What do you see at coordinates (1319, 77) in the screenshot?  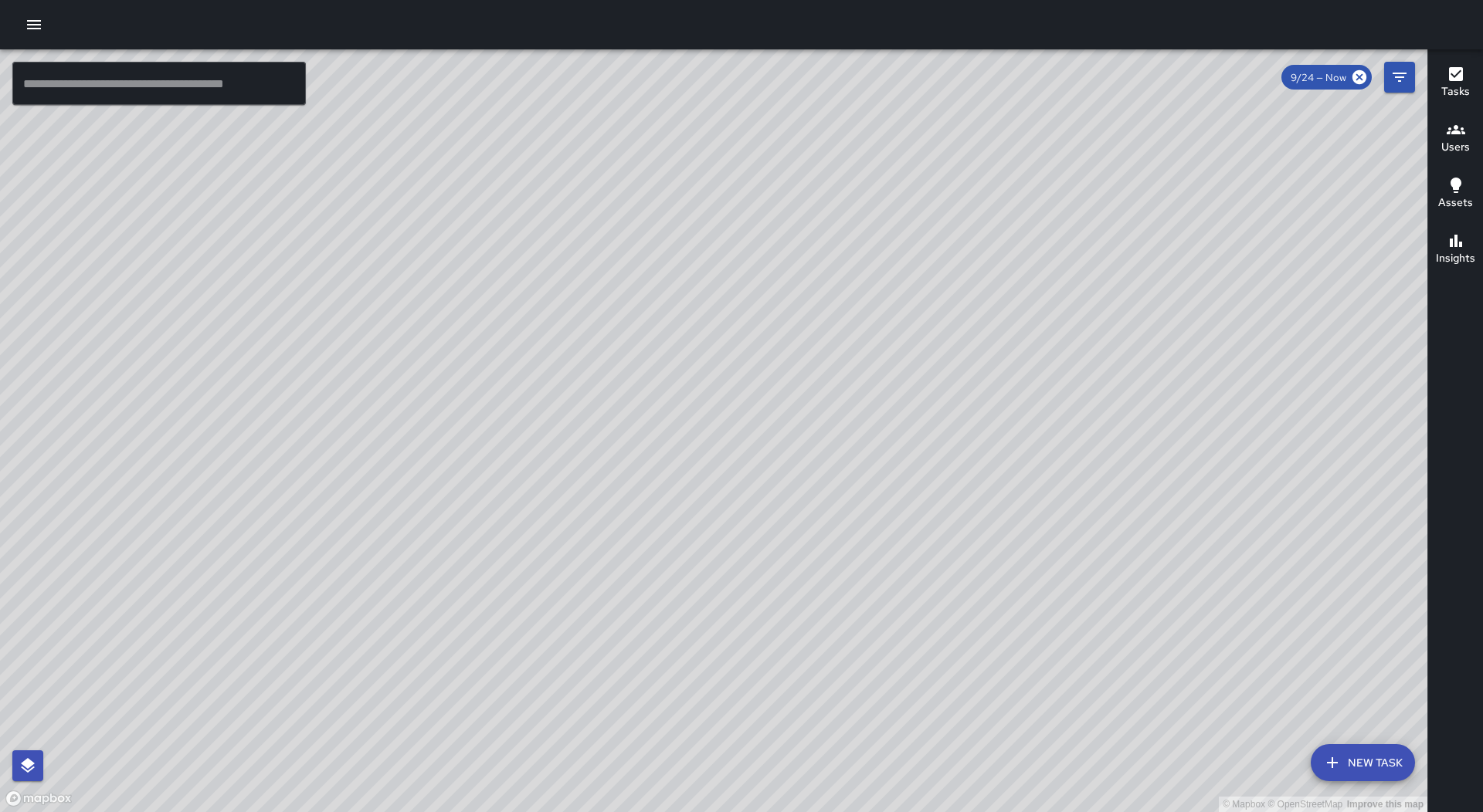 I see `span: 9/24 — Now` at bounding box center [1319, 77].